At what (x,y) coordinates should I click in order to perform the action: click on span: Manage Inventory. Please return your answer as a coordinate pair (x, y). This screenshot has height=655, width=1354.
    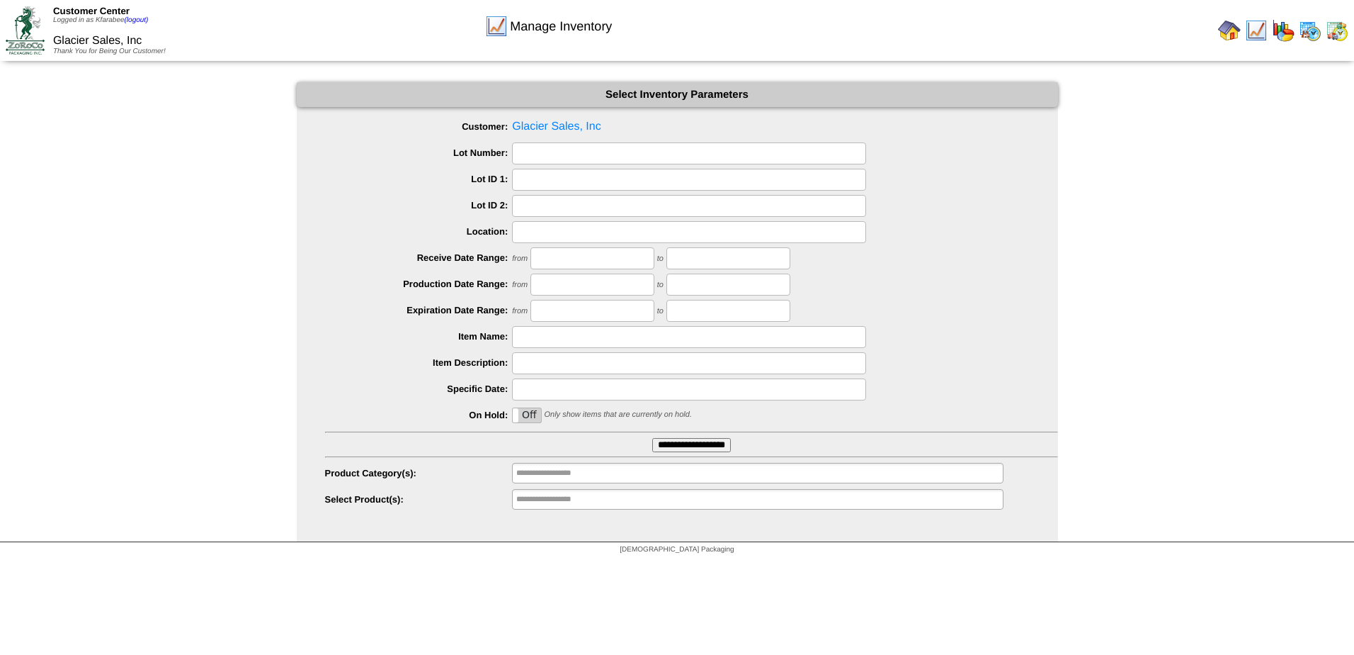
    Looking at the image, I should click on (561, 26).